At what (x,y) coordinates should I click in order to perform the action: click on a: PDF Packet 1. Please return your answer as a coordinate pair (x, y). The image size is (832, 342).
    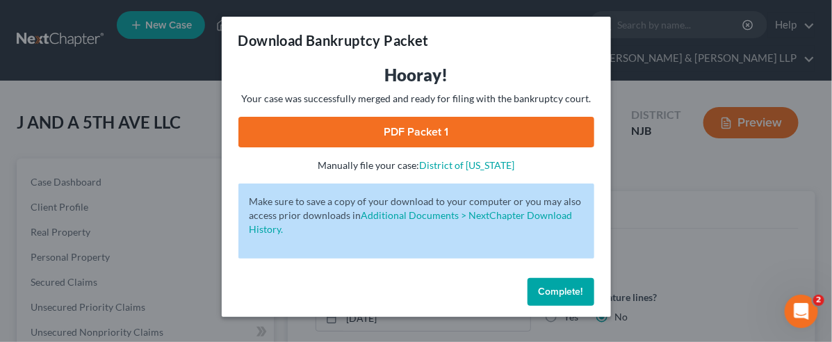
    Looking at the image, I should click on (416, 132).